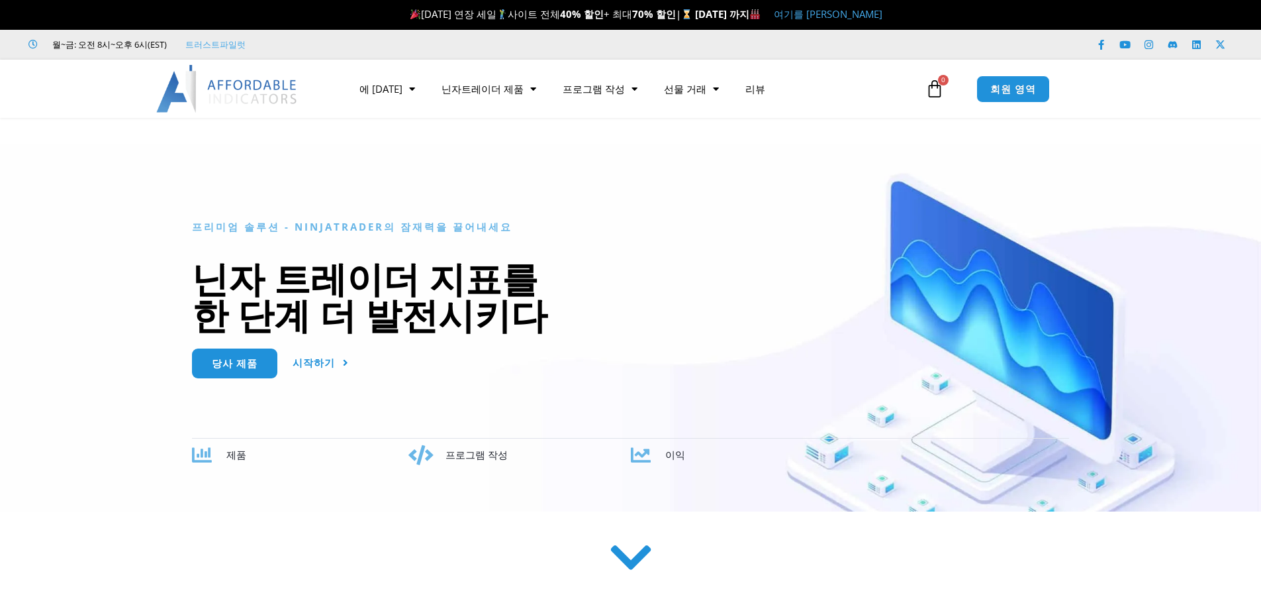 The height and width of the screenshot is (609, 1261). Describe the element at coordinates (582, 14) in the screenshot. I see `font: 40% 할인` at that location.